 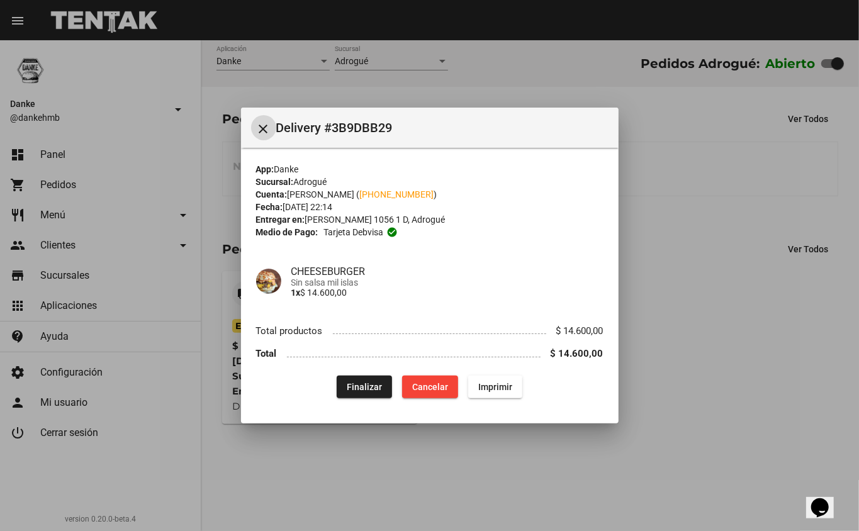 I want to click on strong: Entregar en:, so click(x=281, y=220).